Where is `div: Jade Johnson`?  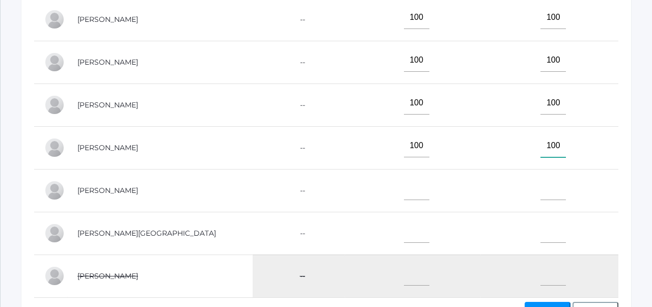
div: Jade Johnson is located at coordinates (55, 62).